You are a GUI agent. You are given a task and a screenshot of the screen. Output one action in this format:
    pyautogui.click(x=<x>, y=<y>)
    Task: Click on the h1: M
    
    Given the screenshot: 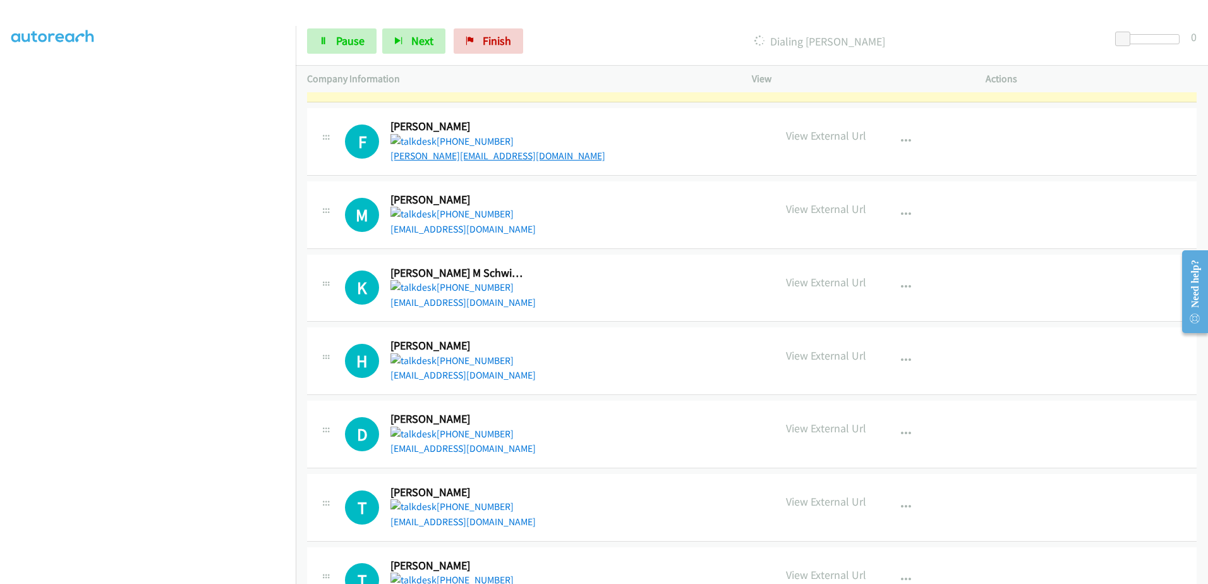 What is the action you would take?
    pyautogui.click(x=362, y=215)
    